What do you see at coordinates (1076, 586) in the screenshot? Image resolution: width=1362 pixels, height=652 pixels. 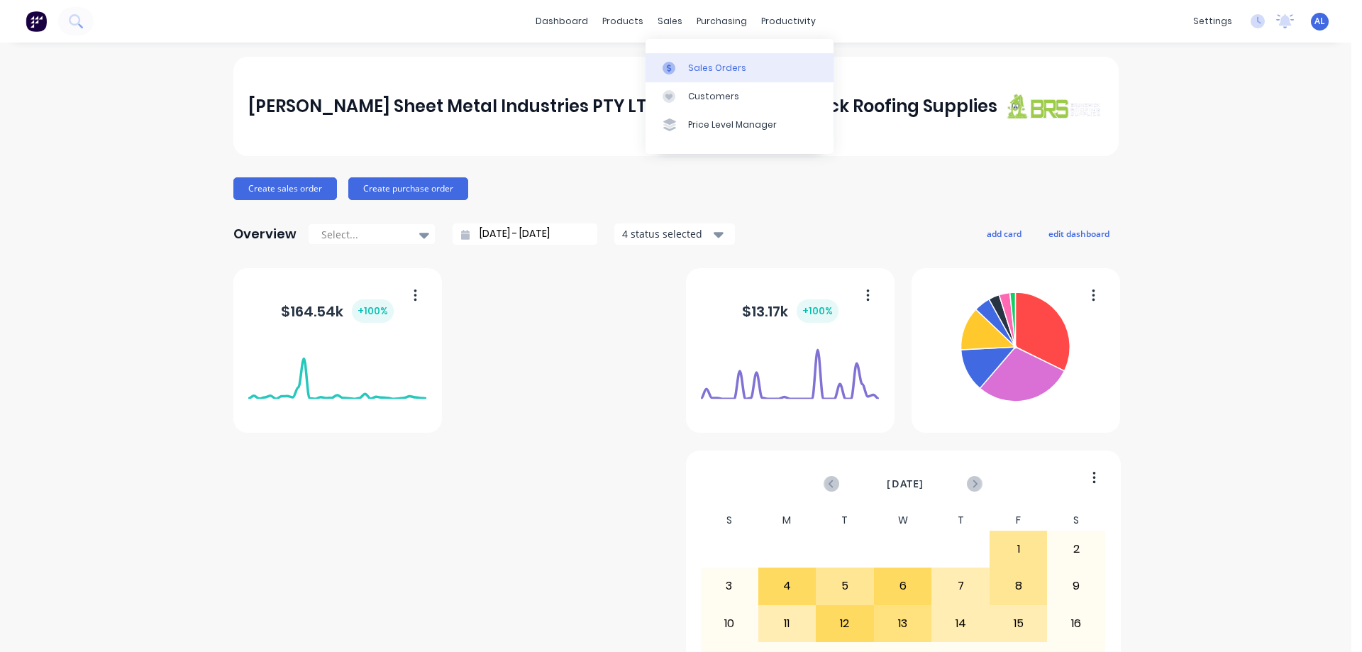 I see `div: 9` at bounding box center [1076, 586].